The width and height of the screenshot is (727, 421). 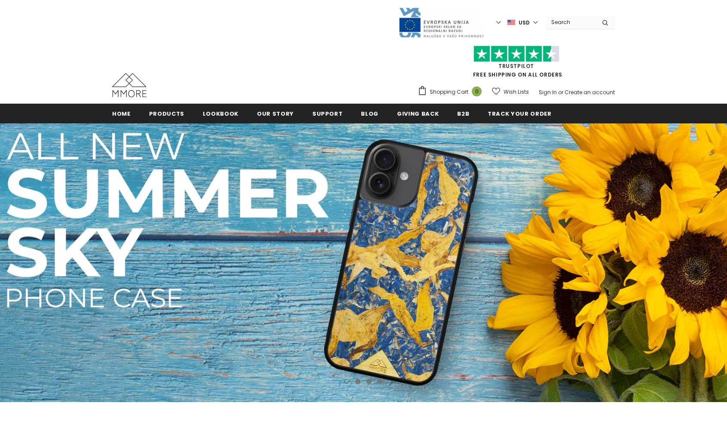 I want to click on span: 0, so click(x=476, y=91).